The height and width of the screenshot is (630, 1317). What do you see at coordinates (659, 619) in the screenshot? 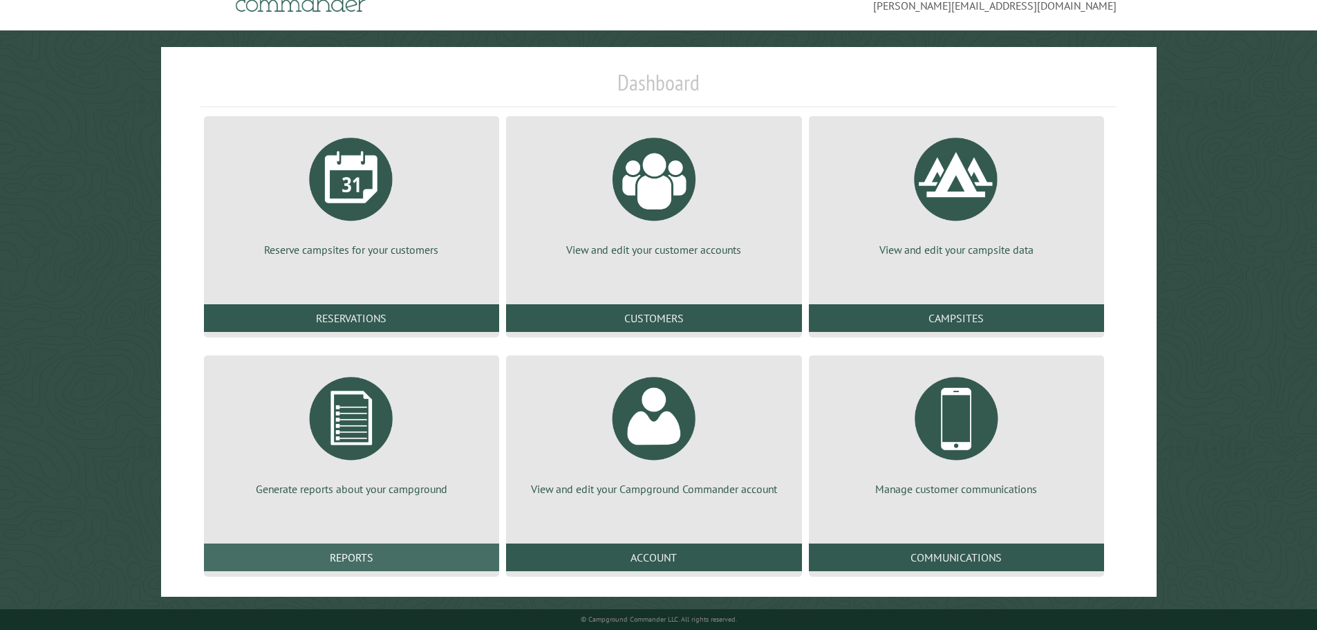
I see `small: © Campground Commander LLC. All rights reserved.` at bounding box center [659, 619].